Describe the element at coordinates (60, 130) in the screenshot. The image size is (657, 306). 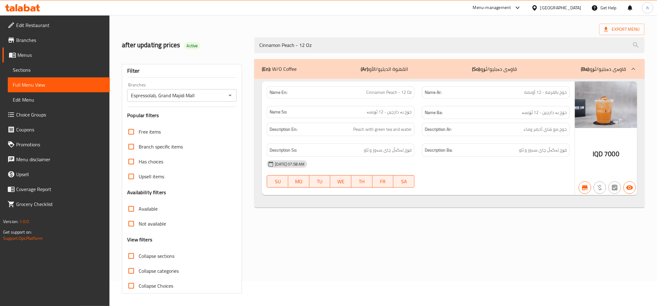
I see `span: Coupons` at that location.